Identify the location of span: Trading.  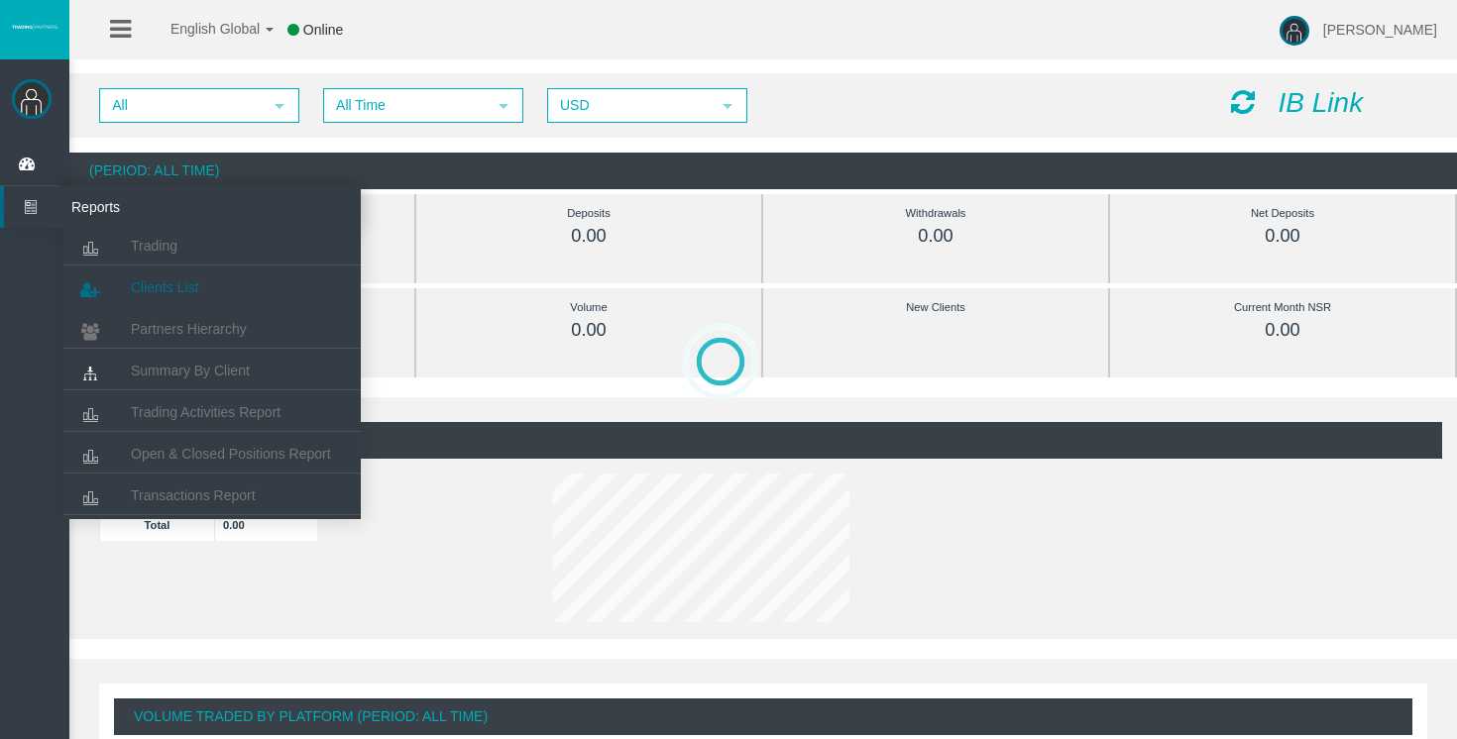
(154, 246).